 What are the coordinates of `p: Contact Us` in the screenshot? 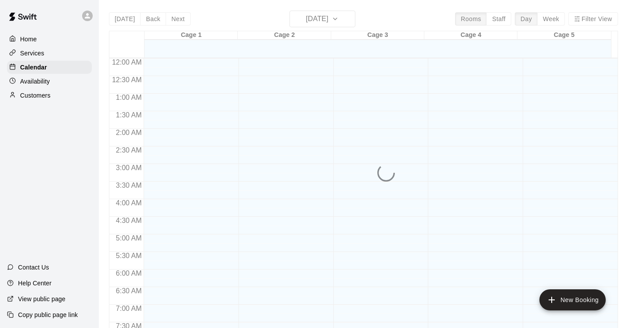 It's located at (33, 267).